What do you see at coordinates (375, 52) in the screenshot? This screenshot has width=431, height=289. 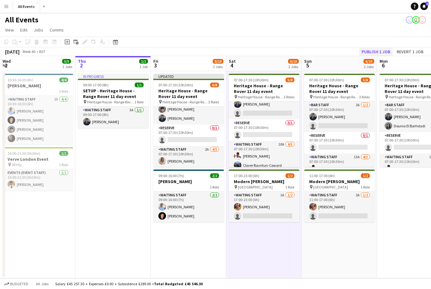 I see `button: Publish 1 job` at bounding box center [375, 52].